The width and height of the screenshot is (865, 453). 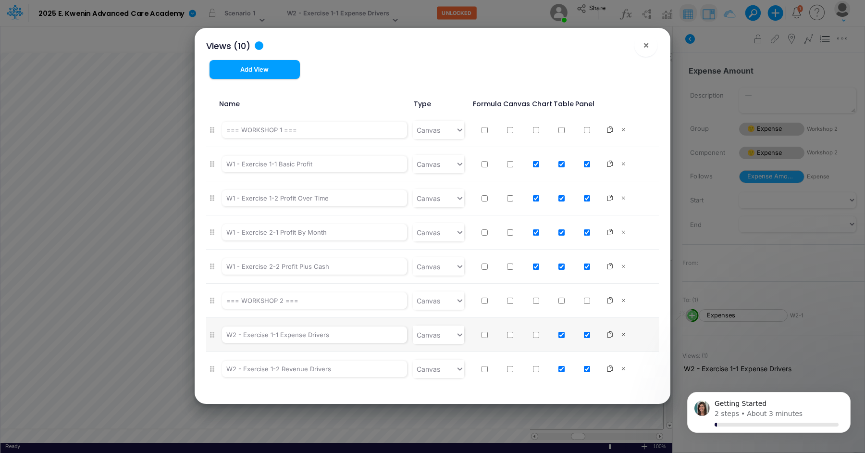 What do you see at coordinates (646, 45) in the screenshot?
I see `button: Close` at bounding box center [646, 45].